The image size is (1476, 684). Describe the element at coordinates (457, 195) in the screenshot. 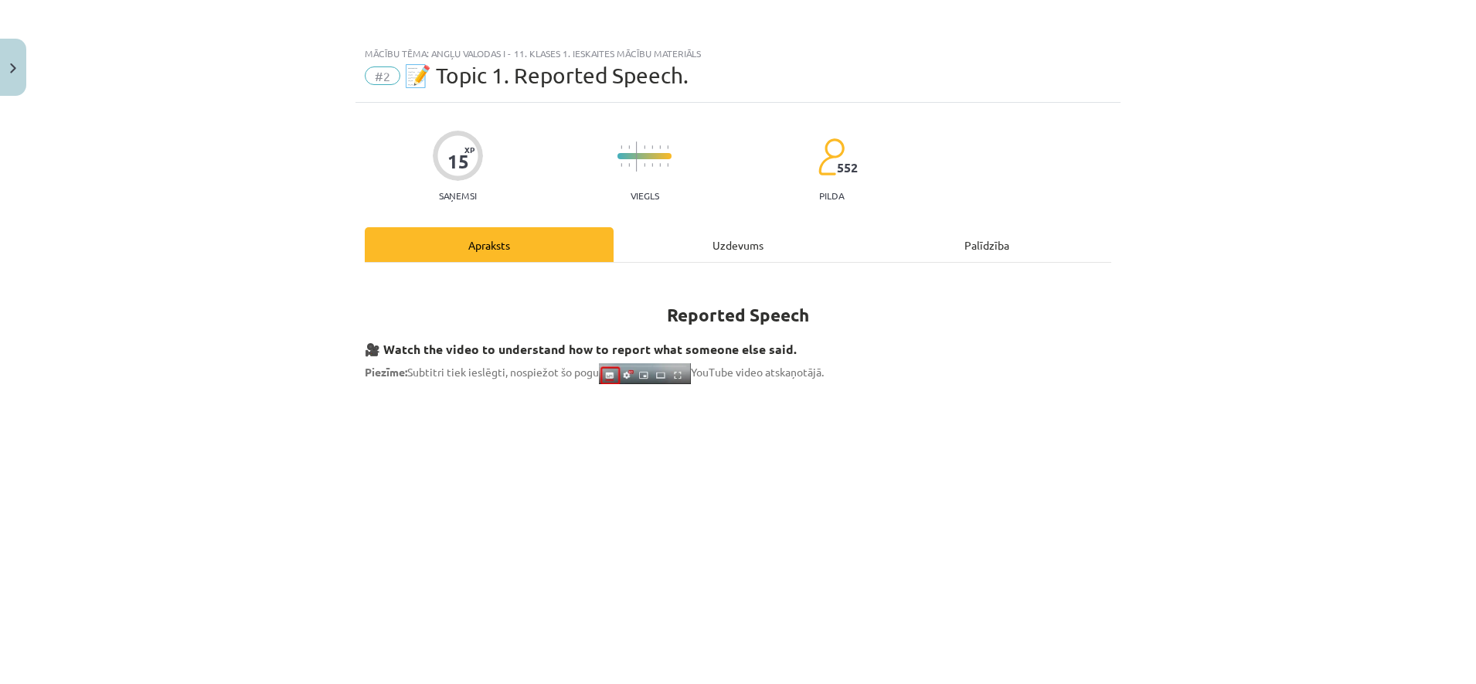

I see `p: Saņemsi` at that location.